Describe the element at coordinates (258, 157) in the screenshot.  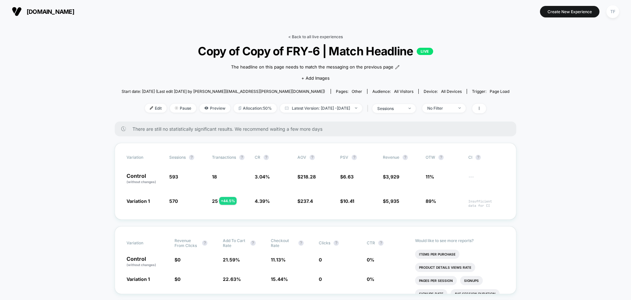
I see `span: CR` at that location.